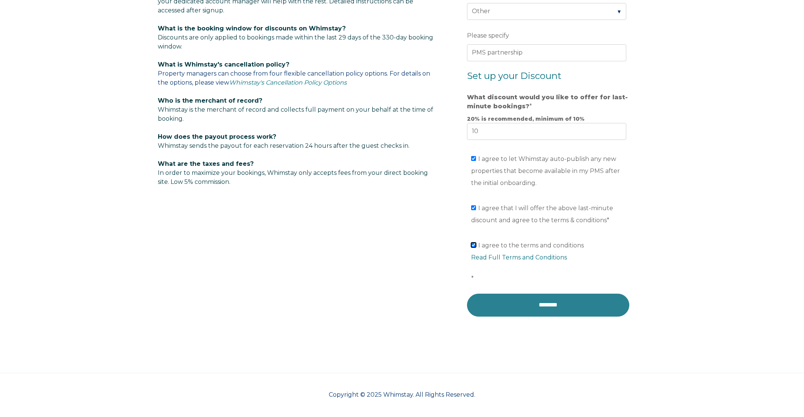  What do you see at coordinates (548, 101) in the screenshot?
I see `strong: What discount would you like to offer for last-minute bookings?` at bounding box center [548, 101].